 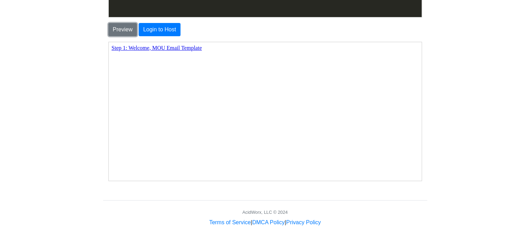 What do you see at coordinates (230, 222) in the screenshot?
I see `a: Terms of Service` at bounding box center [230, 222].